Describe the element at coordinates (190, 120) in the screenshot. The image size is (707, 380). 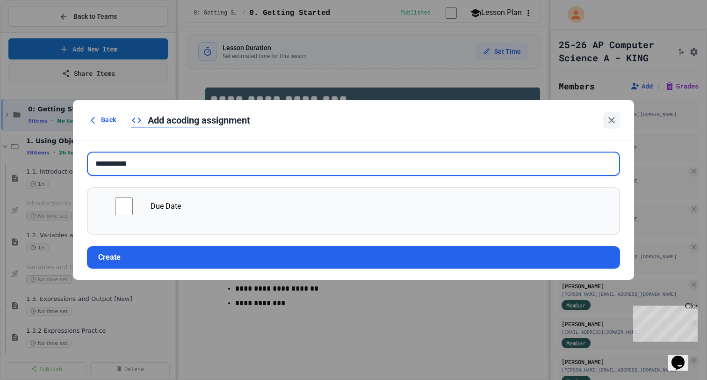
I see `div: Add a coding assignment` at that location.